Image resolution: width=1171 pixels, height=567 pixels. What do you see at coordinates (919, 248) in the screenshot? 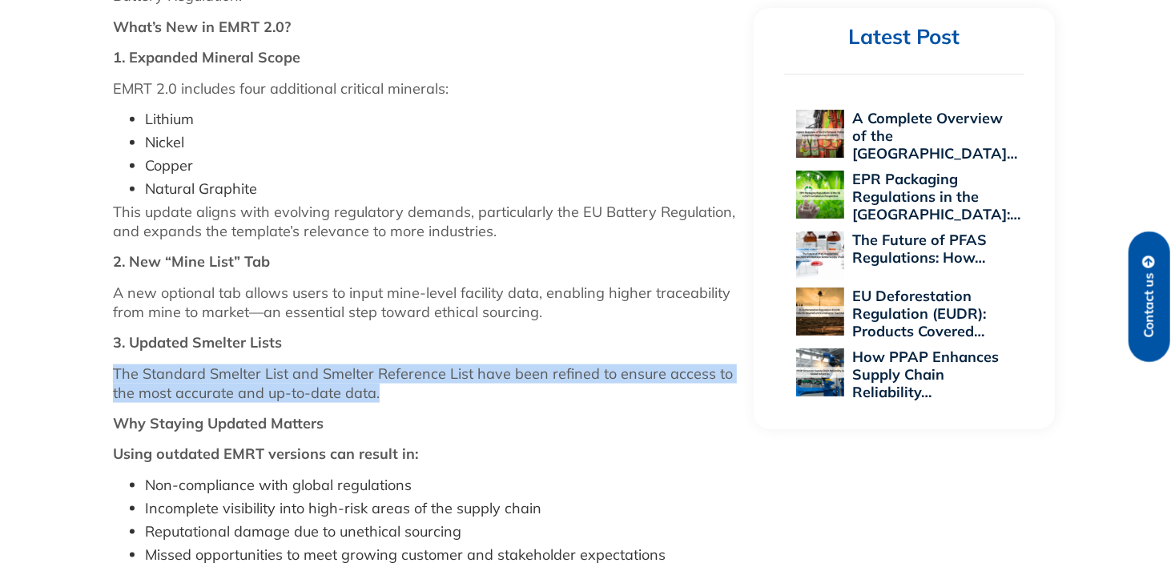
I see `a: The Future of PFAS Regulations: How…` at bounding box center [919, 248].